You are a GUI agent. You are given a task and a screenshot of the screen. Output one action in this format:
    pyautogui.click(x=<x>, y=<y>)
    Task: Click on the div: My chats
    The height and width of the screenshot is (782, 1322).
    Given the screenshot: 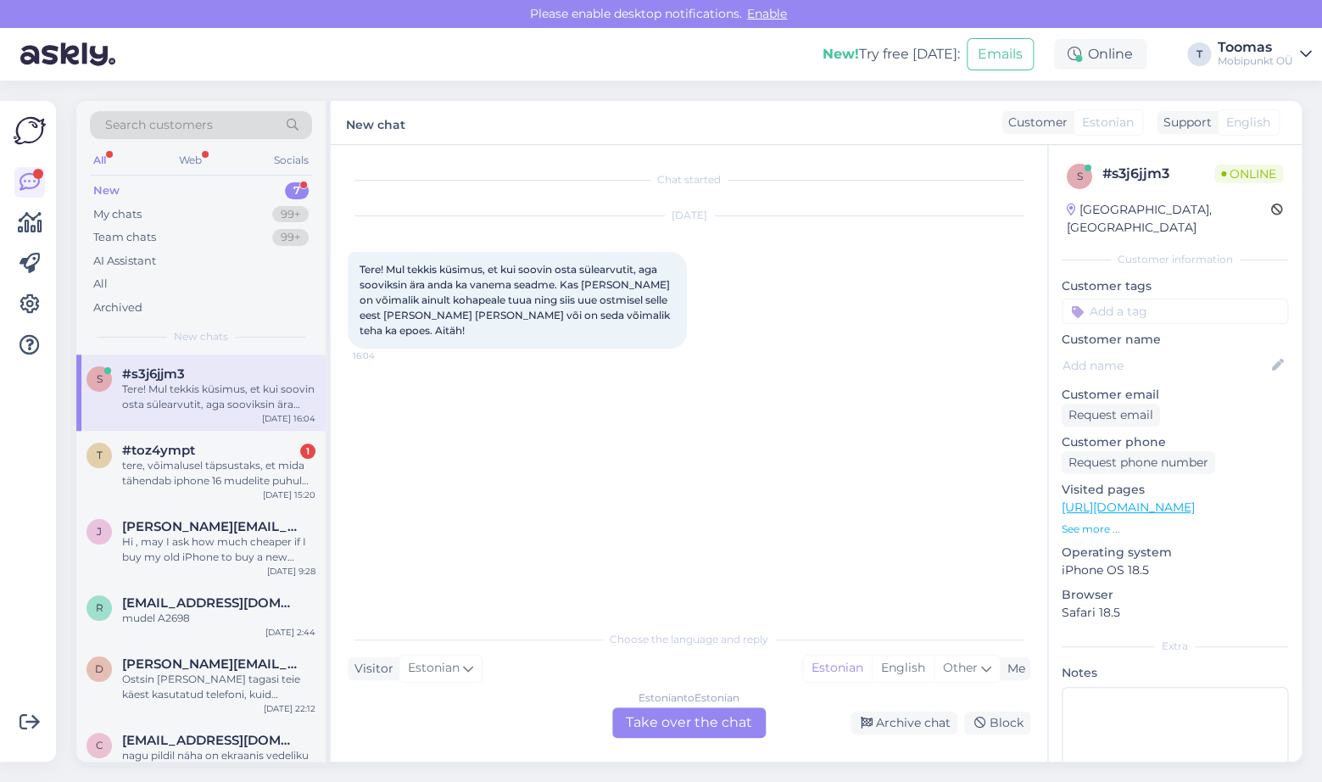 What is the action you would take?
    pyautogui.click(x=117, y=215)
    